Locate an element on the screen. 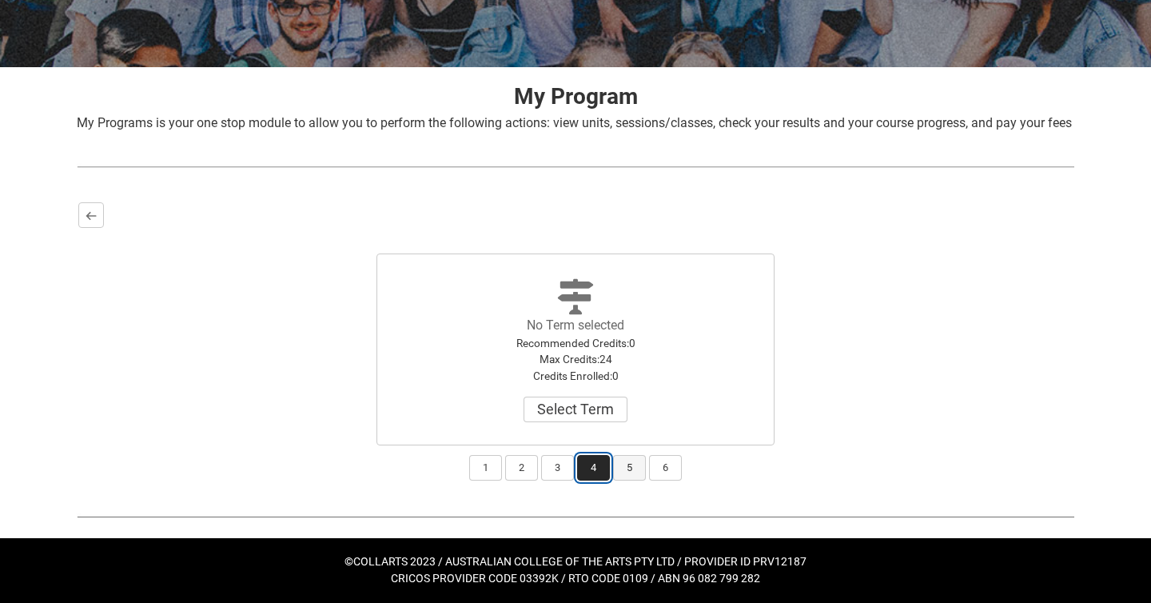  div: Credits Enrolled : 0 is located at coordinates (576, 376).